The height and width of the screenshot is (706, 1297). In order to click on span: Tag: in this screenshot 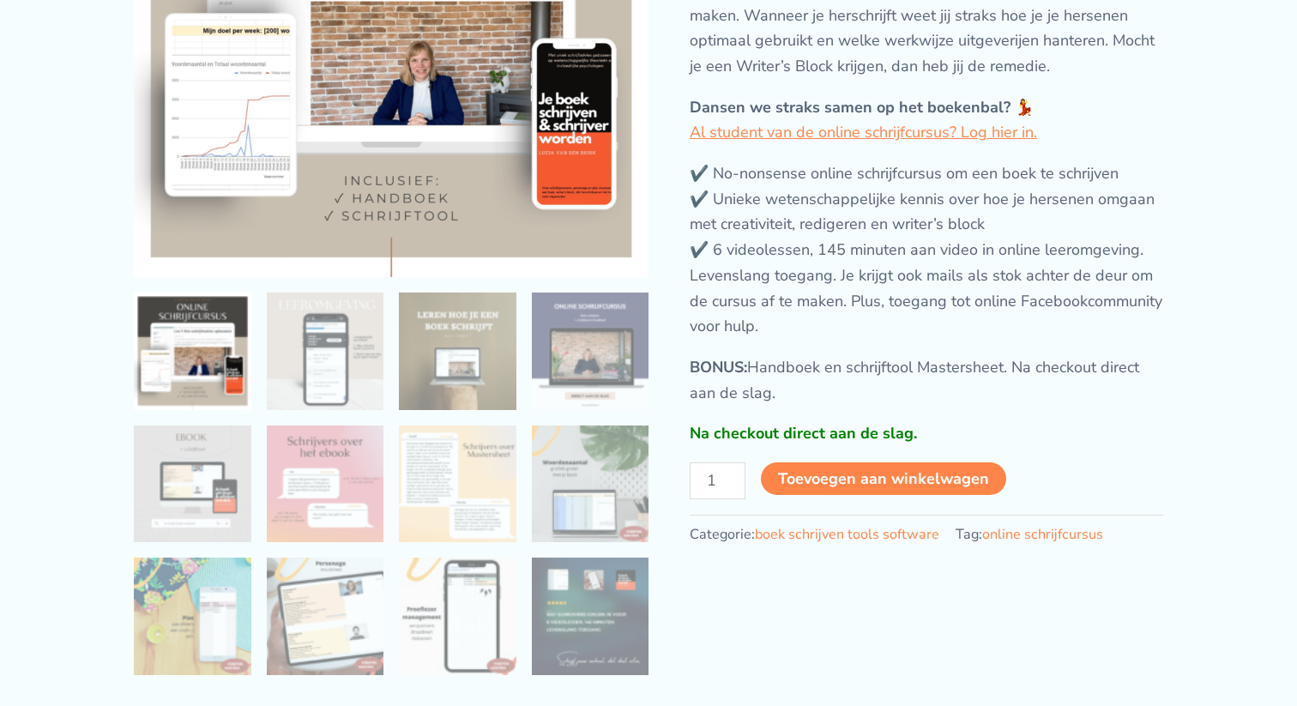, I will do `click(1029, 535)`.